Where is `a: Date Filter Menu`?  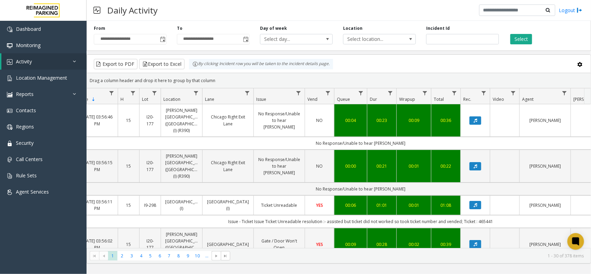
a: Date Filter Menu is located at coordinates (111, 93).